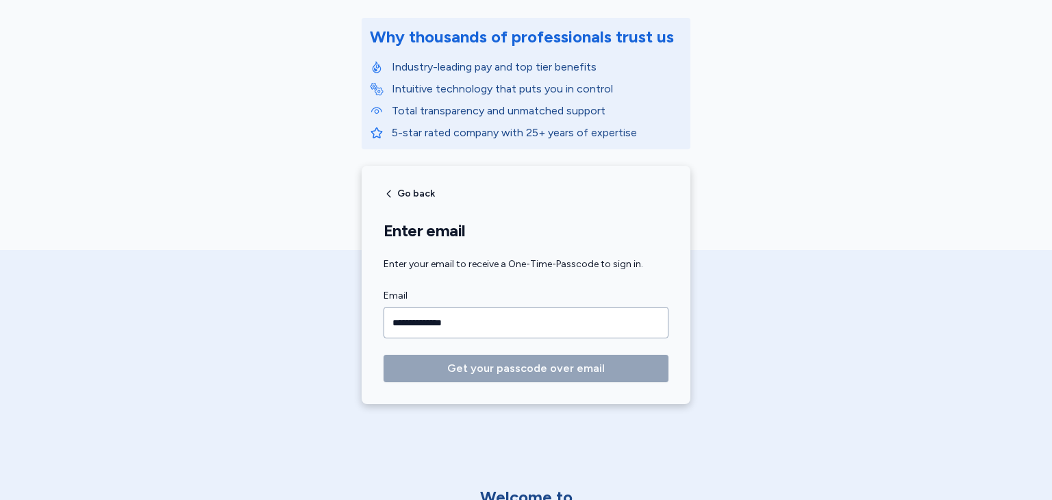 The image size is (1052, 500). Describe the element at coordinates (416, 194) in the screenshot. I see `span: Go back` at that location.